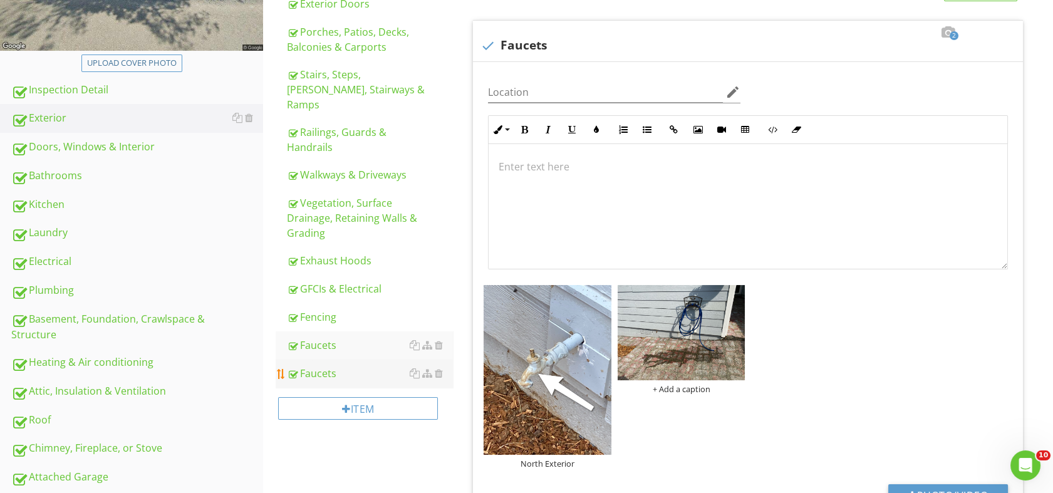  Describe the element at coordinates (524, 130) in the screenshot. I see `button: Bold (Ctrl+B)` at that location.